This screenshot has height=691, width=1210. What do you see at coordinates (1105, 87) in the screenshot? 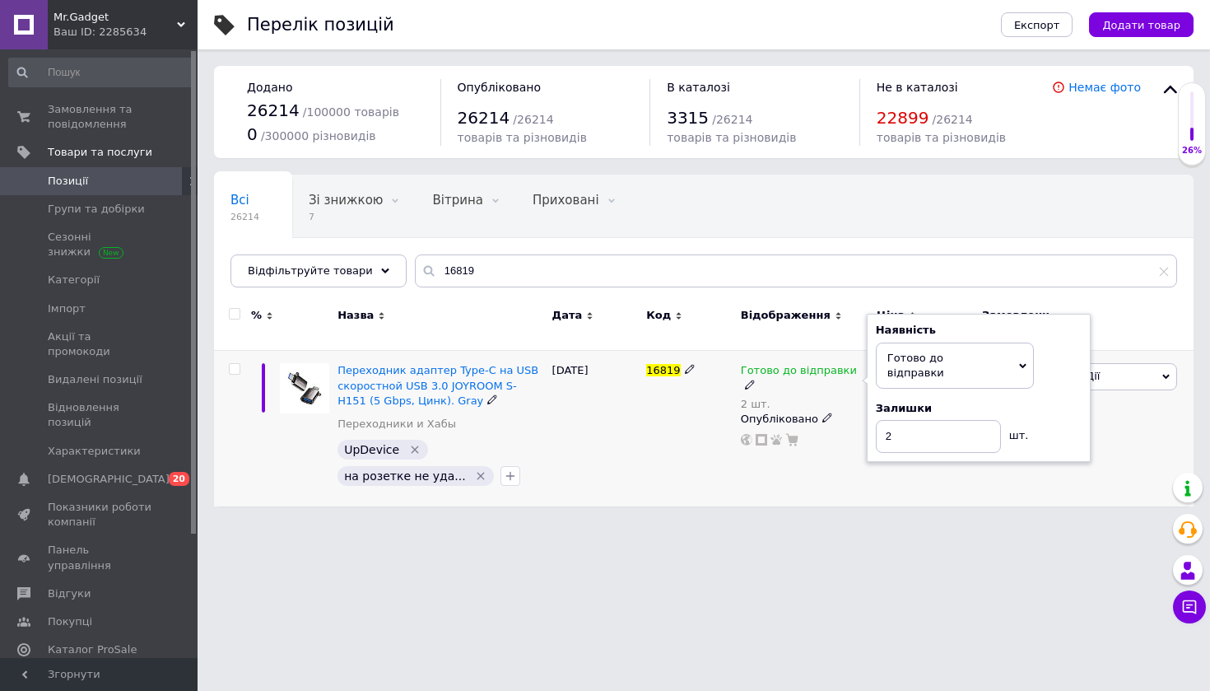
I see `a: Немає фото` at bounding box center [1105, 87].